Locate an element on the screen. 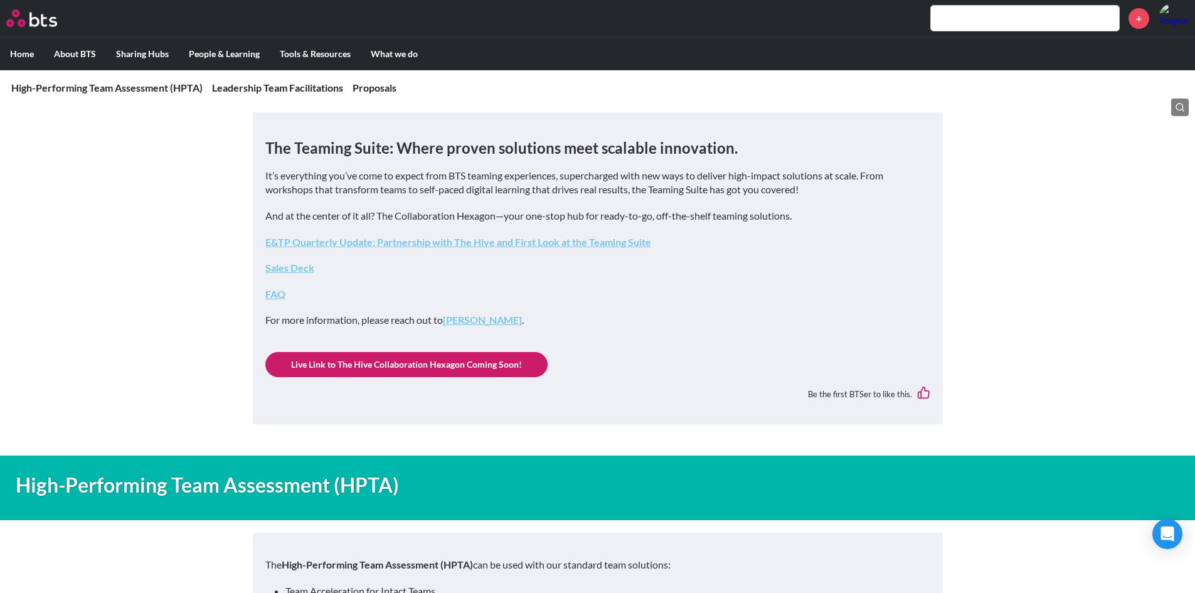  p: It’s everything you’ve come to expect from BTS teaming experiences, supercharged with new ways to... is located at coordinates (598, 183).